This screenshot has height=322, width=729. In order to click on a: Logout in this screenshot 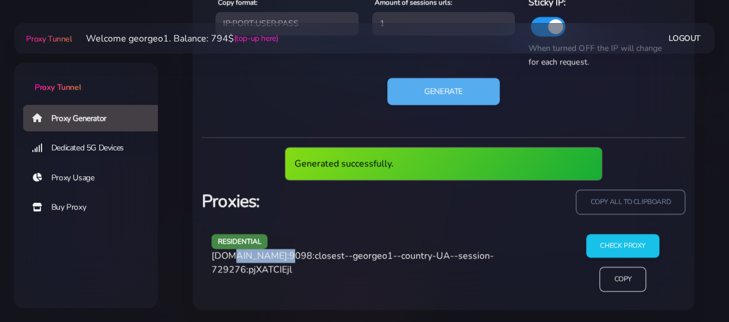, I will do `click(685, 38)`.